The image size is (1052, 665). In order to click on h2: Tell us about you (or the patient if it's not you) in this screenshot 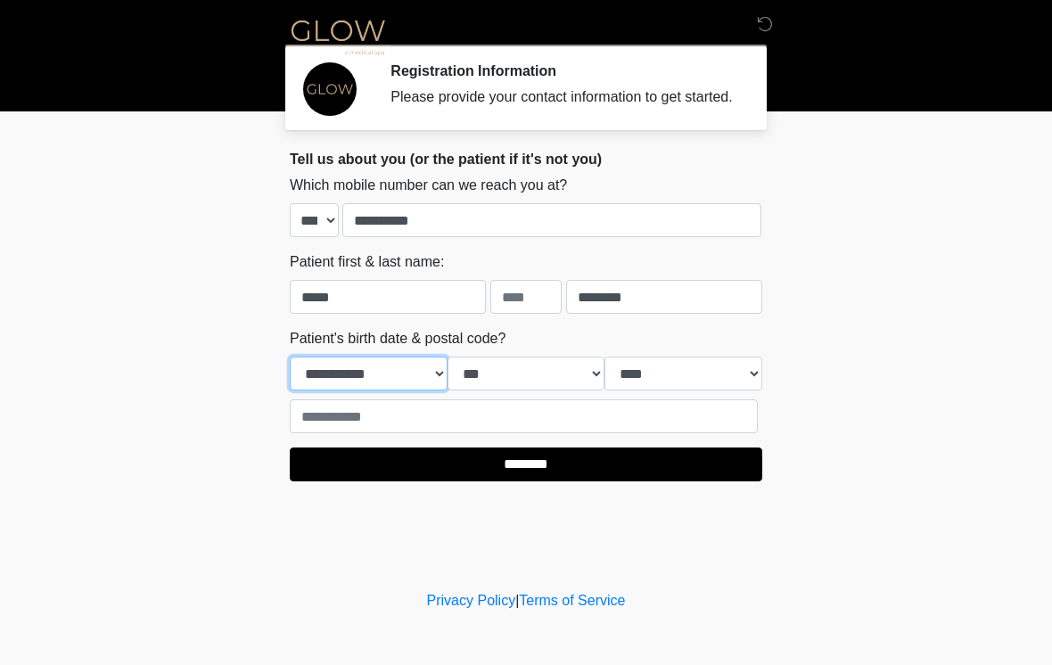, I will do `click(526, 159)`.